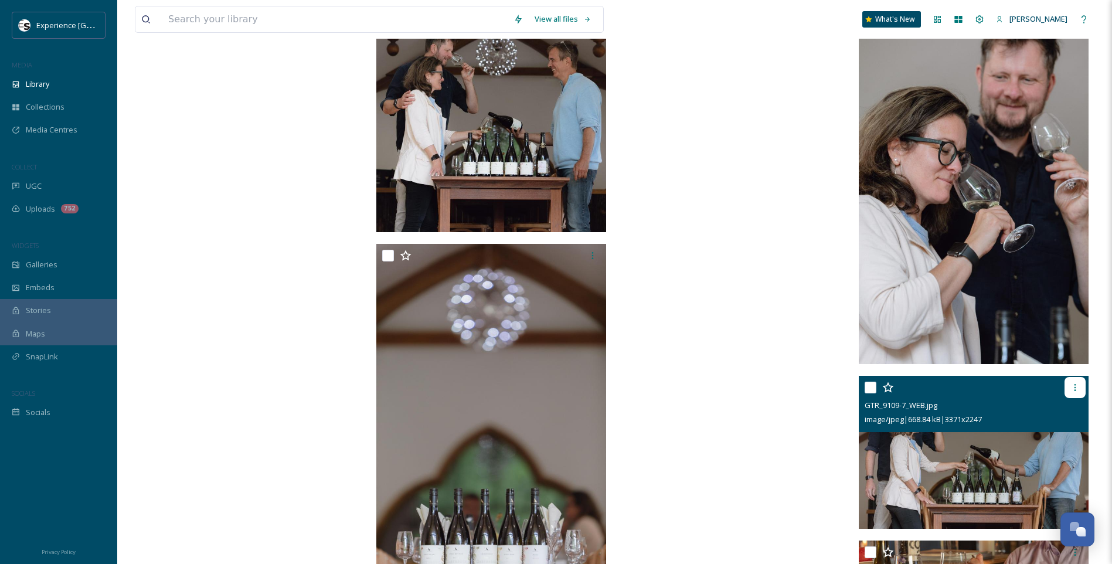 The image size is (1112, 564). What do you see at coordinates (40, 209) in the screenshot?
I see `span: Uploads` at bounding box center [40, 209].